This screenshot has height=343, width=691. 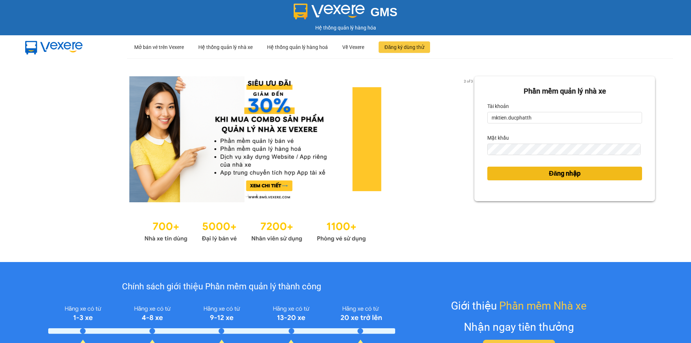 What do you see at coordinates (353, 47) in the screenshot?
I see `div: Về Vexere` at bounding box center [353, 47].